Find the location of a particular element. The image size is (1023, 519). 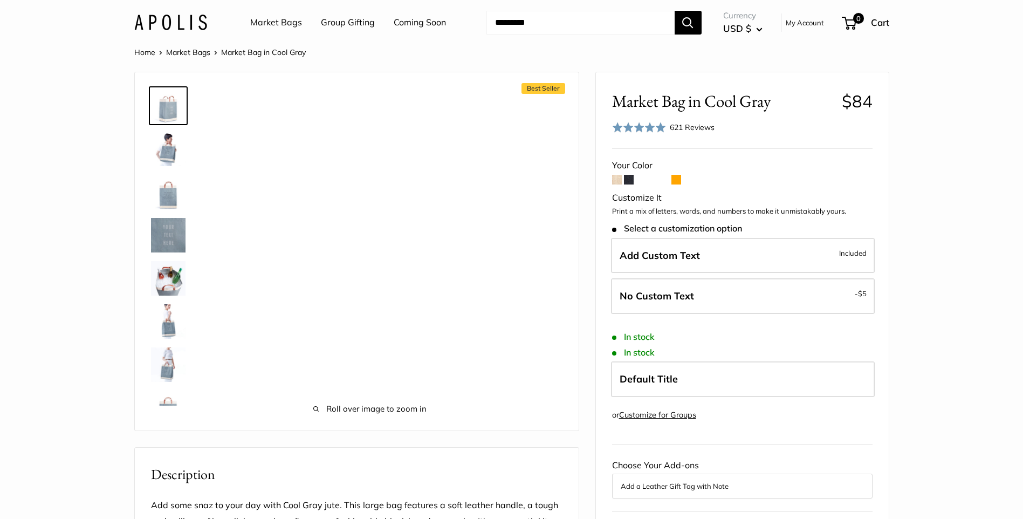

a: My Account is located at coordinates (805, 23).